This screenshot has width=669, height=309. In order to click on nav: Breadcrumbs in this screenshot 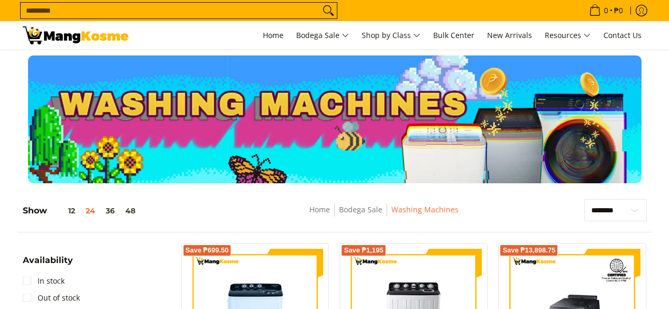, I will do `click(383, 215)`.